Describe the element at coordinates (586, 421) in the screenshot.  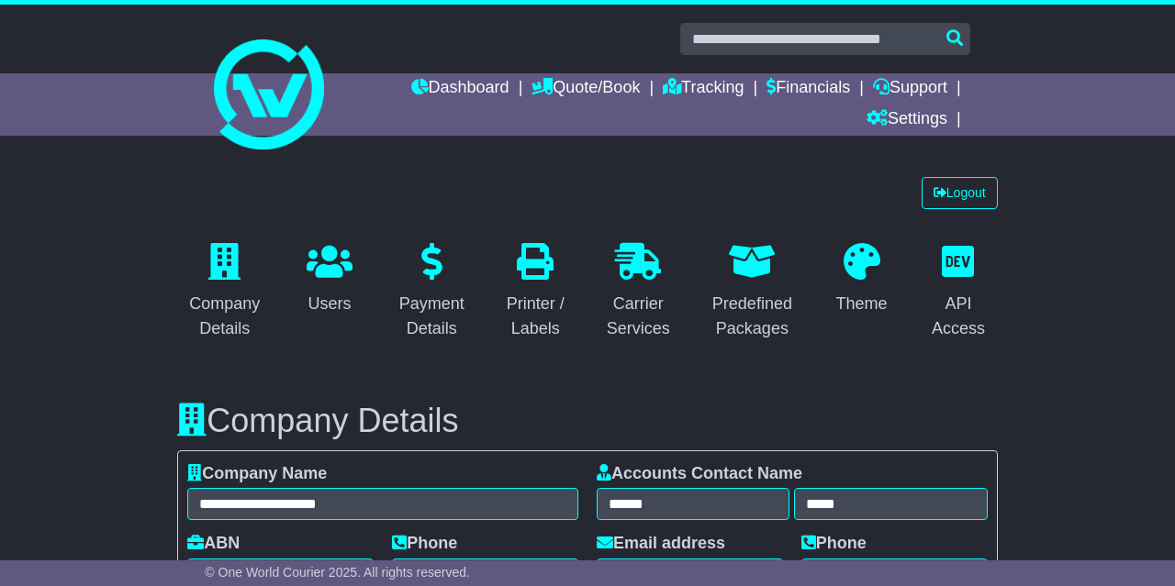
I see `h3: Company Details` at that location.